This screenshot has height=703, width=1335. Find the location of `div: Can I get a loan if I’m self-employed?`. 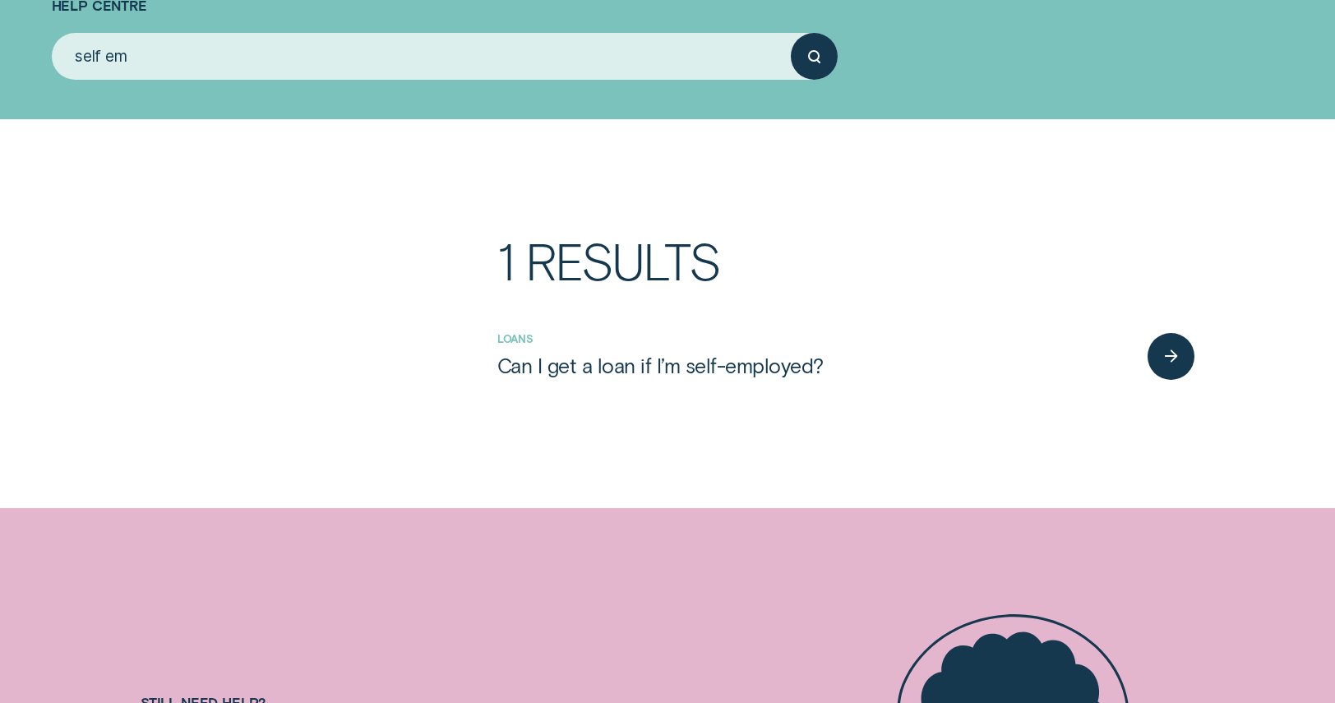

div: Can I get a loan if I’m self-employed? is located at coordinates (660, 365).